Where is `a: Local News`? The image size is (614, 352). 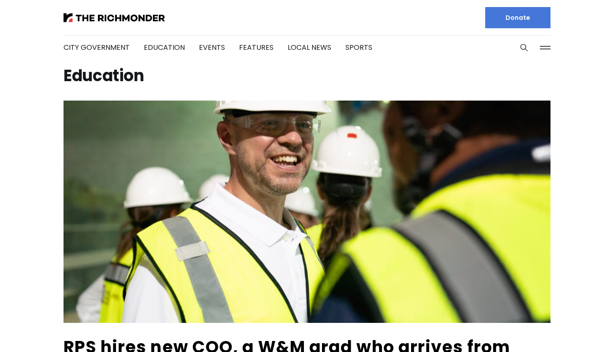
a: Local News is located at coordinates (309, 47).